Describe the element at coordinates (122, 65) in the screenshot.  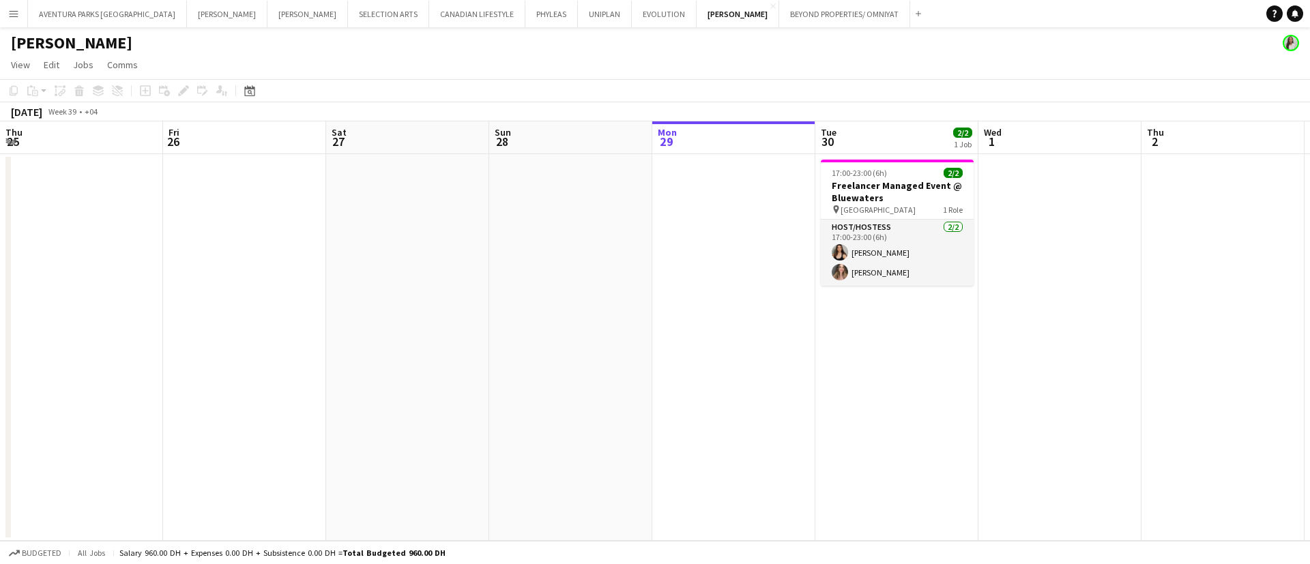
I see `a: Comms` at that location.